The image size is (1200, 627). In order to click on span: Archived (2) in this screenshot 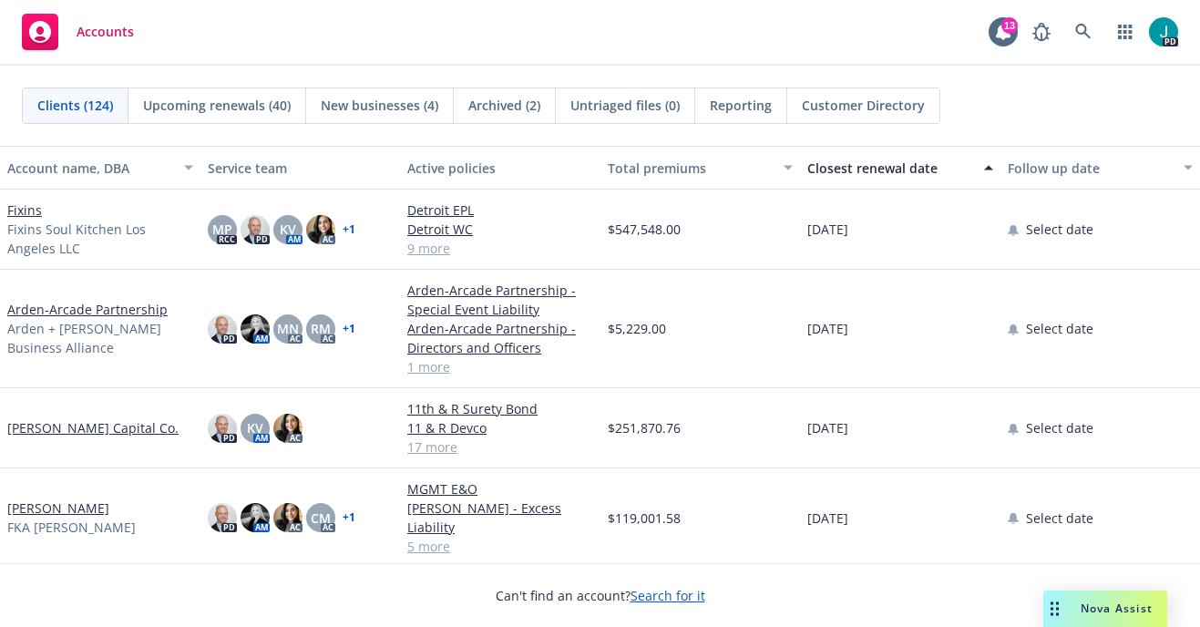, I will do `click(504, 105)`.